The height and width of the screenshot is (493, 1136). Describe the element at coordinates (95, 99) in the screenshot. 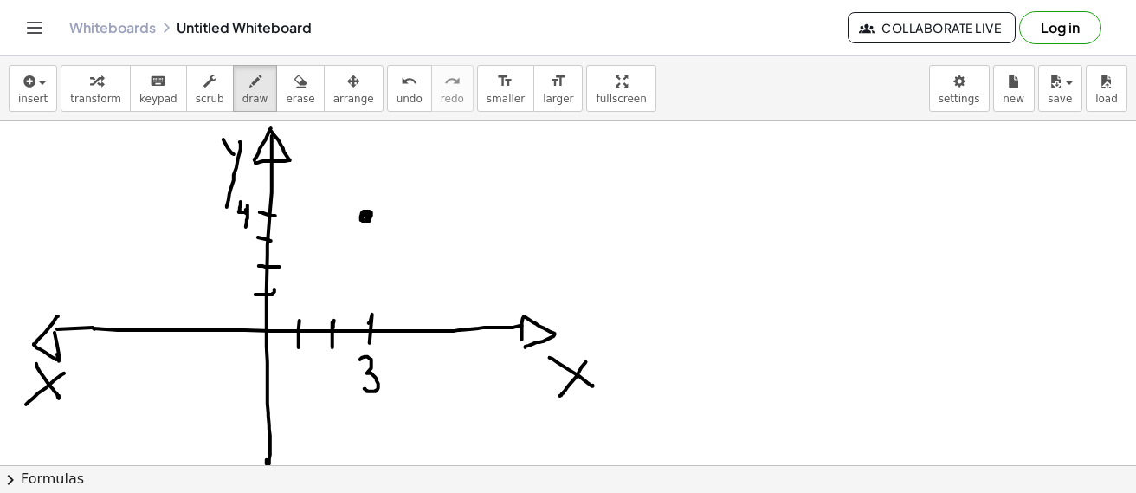

I see `span: transform` at that location.